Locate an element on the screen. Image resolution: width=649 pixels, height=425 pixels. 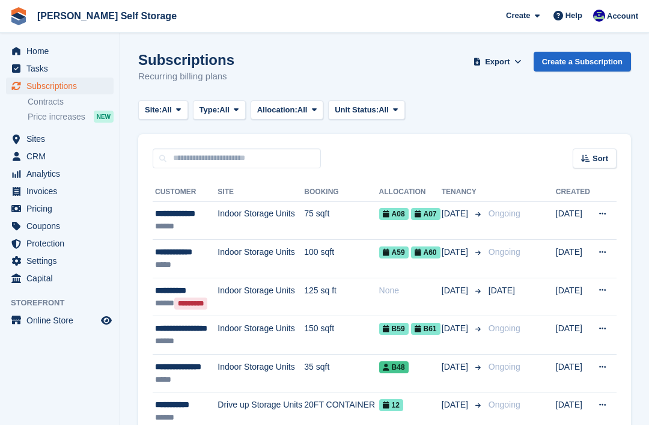
th: Booking is located at coordinates (341, 192).